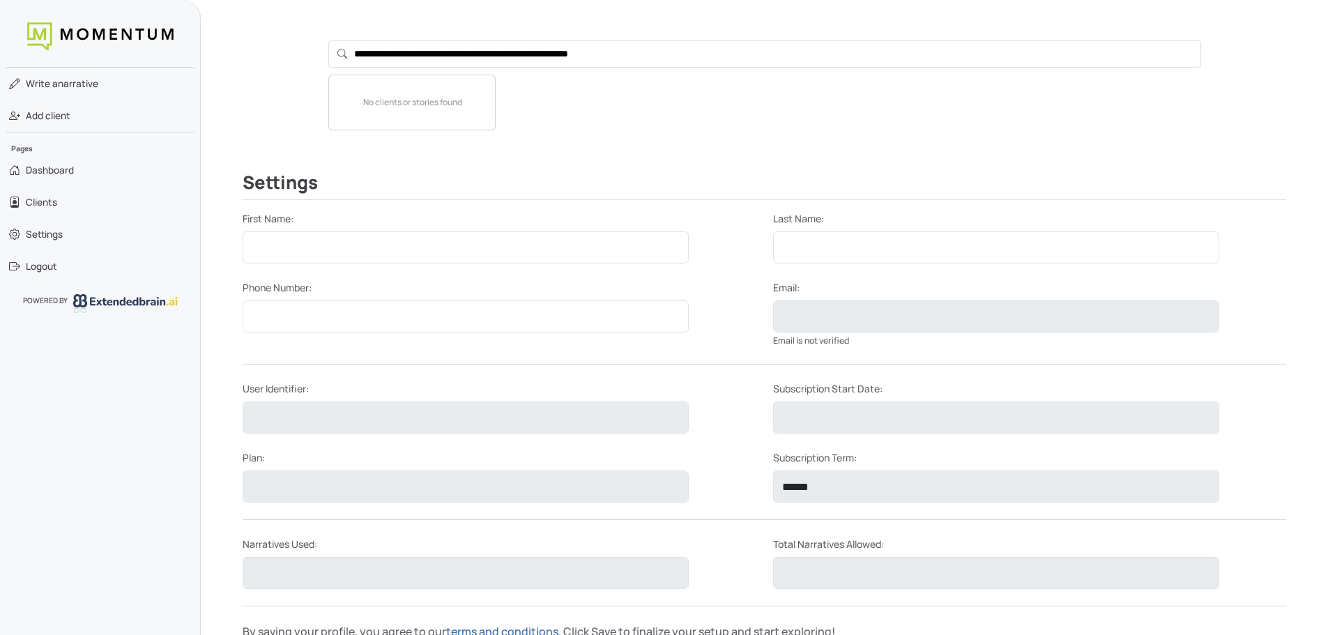 Image resolution: width=1328 pixels, height=635 pixels. What do you see at coordinates (811, 340) in the screenshot?
I see `small: Email is not verified` at bounding box center [811, 340].